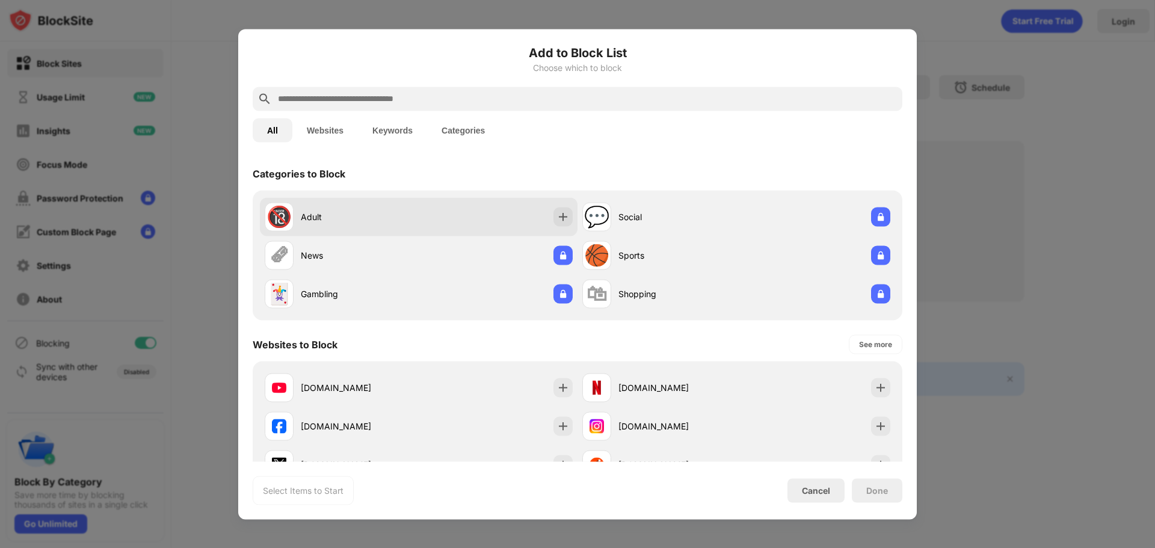 This screenshot has height=548, width=1155. What do you see at coordinates (677, 255) in the screenshot?
I see `div: Sports` at bounding box center [677, 255].